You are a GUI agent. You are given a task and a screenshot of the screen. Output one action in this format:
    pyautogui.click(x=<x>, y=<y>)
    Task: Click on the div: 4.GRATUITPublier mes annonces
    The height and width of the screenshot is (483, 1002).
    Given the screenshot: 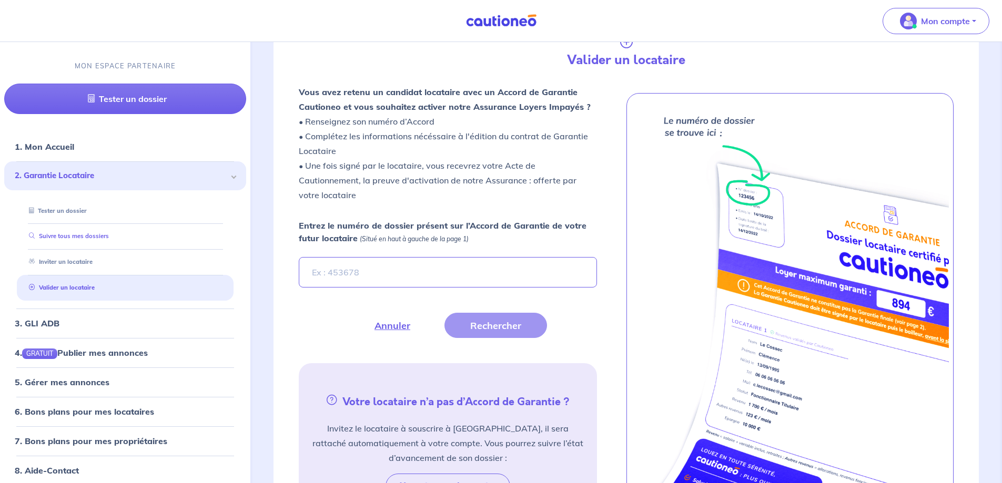 What is the action you would take?
    pyautogui.click(x=125, y=353)
    